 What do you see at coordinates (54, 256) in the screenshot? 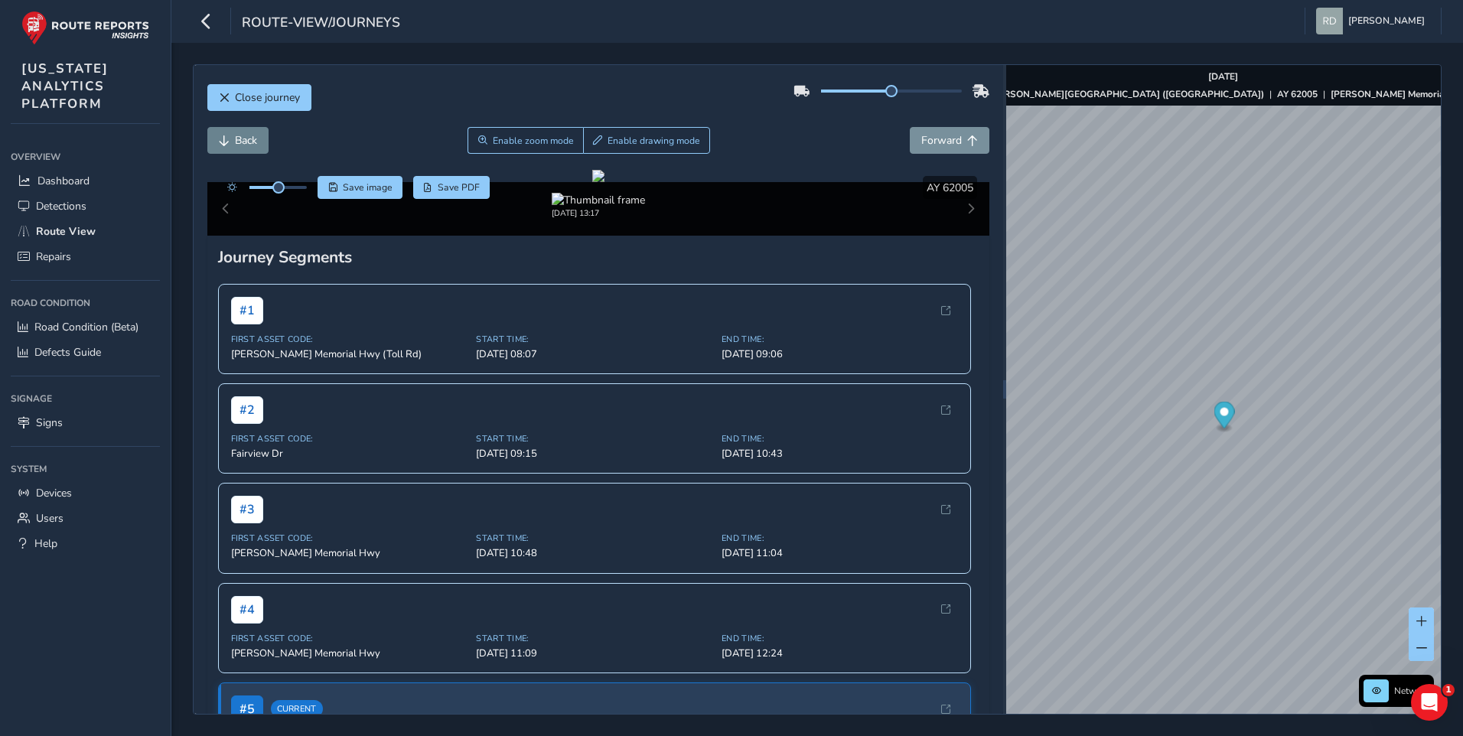
I see `span: Repairs` at bounding box center [54, 256].